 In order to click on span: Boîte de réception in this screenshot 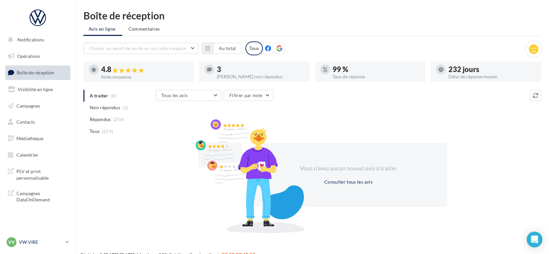, I will do `click(35, 72)`.